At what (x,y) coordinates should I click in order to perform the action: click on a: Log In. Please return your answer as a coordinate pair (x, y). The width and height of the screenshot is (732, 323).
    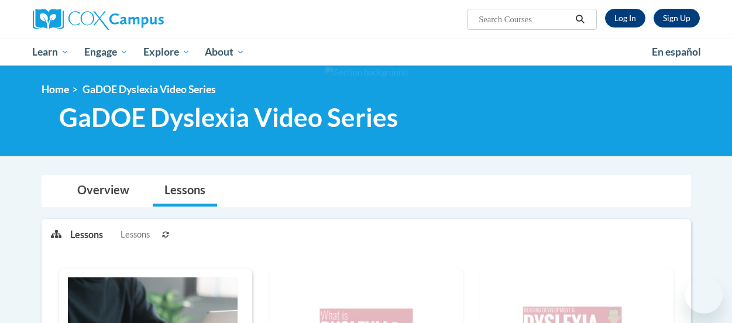
    Looking at the image, I should click on (625, 18).